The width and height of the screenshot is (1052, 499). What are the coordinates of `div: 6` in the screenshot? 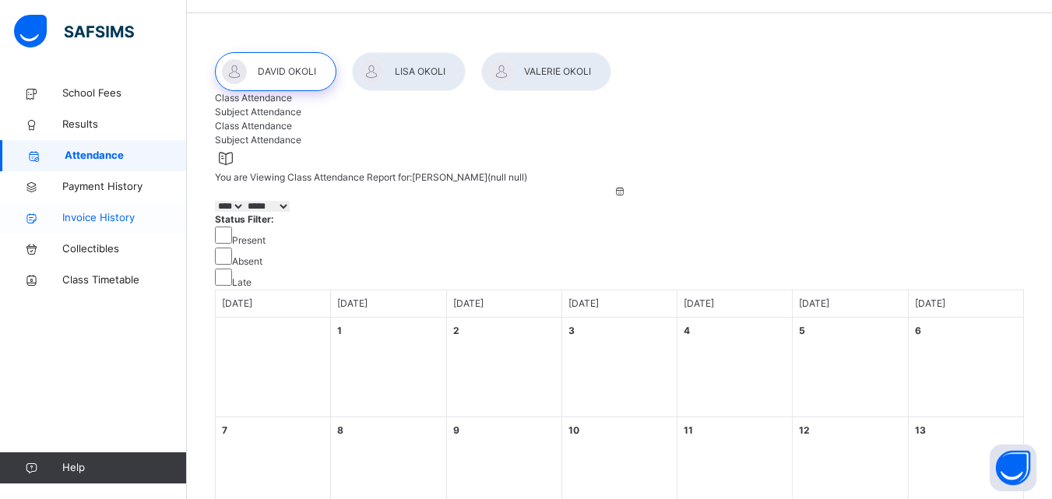 It's located at (918, 331).